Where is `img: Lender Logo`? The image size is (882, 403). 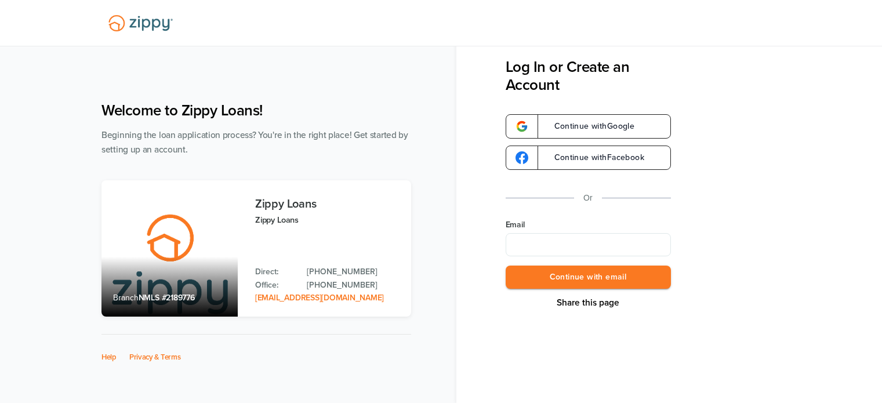
img: Lender Logo is located at coordinates (140, 23).